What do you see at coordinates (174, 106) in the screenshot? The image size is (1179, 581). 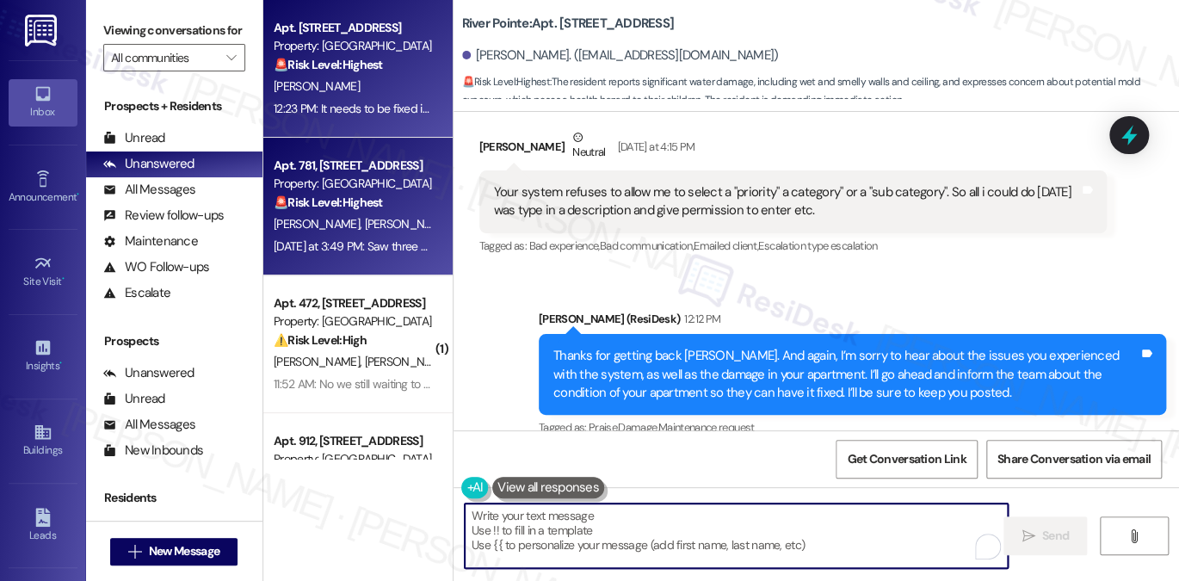 I see `div: Prospects + Residents` at bounding box center [174, 106].